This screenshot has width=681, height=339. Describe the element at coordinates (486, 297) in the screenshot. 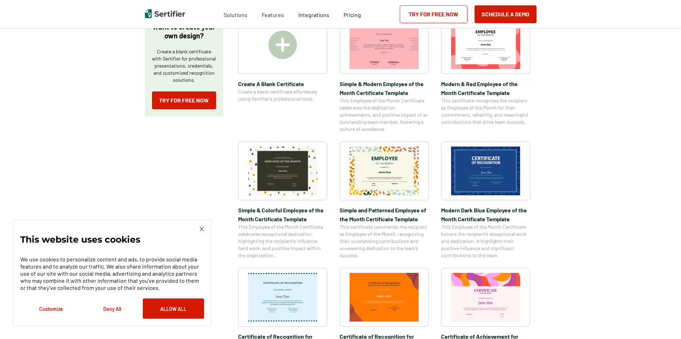

I see `img: Certificate of Achievement for Preschool Template` at that location.